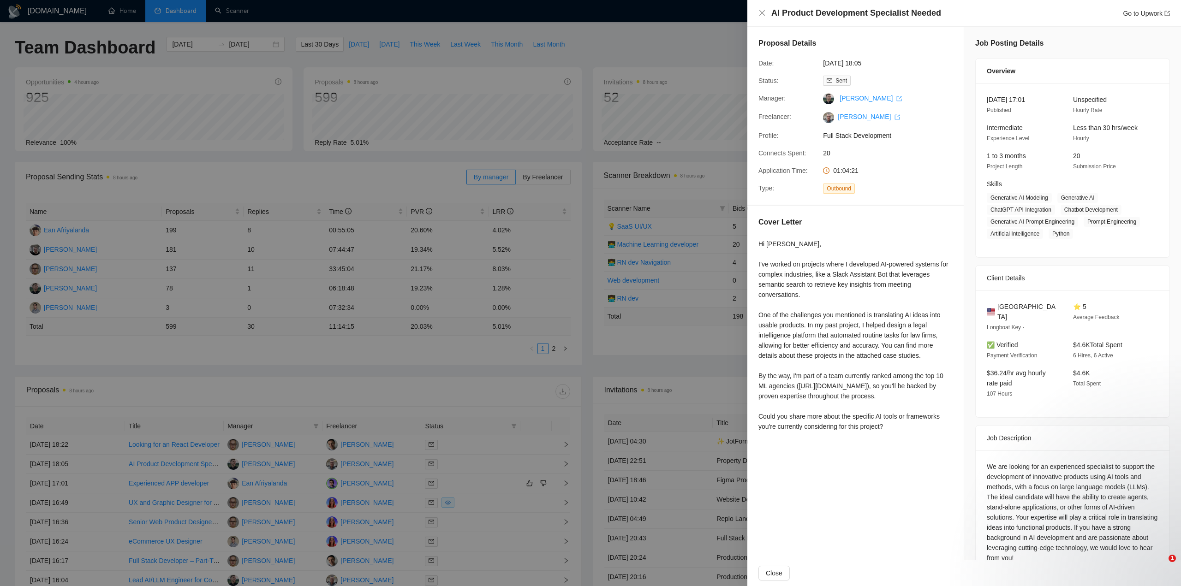 The width and height of the screenshot is (1181, 586). What do you see at coordinates (1096, 317) in the screenshot?
I see `span: Average Feedback` at bounding box center [1096, 317].